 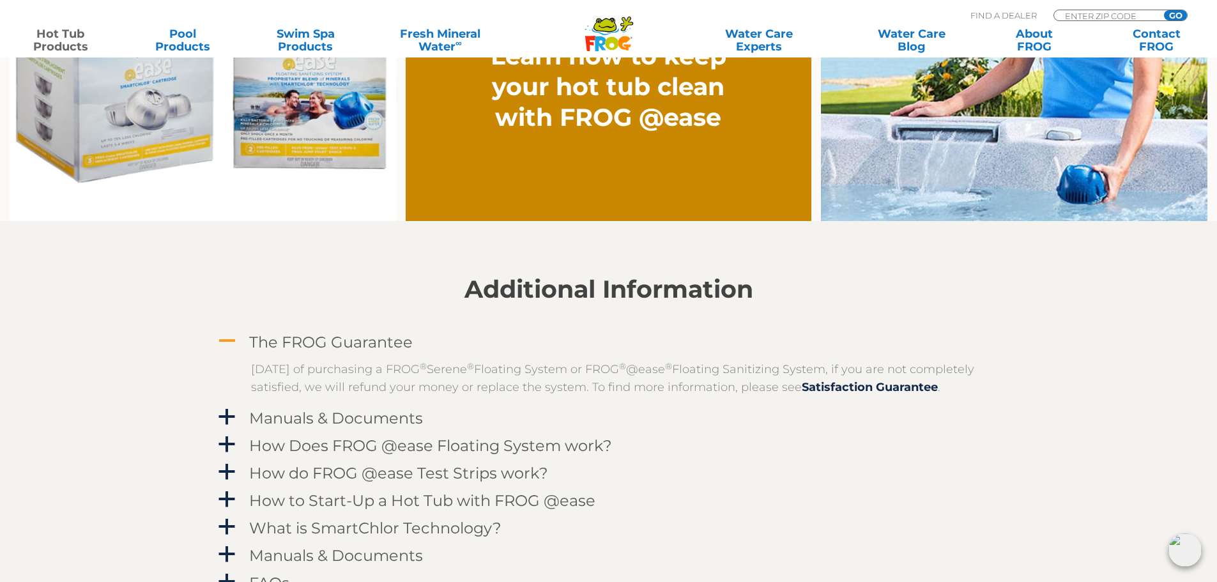 I want to click on a: Fresh MineralWater∞, so click(x=440, y=40).